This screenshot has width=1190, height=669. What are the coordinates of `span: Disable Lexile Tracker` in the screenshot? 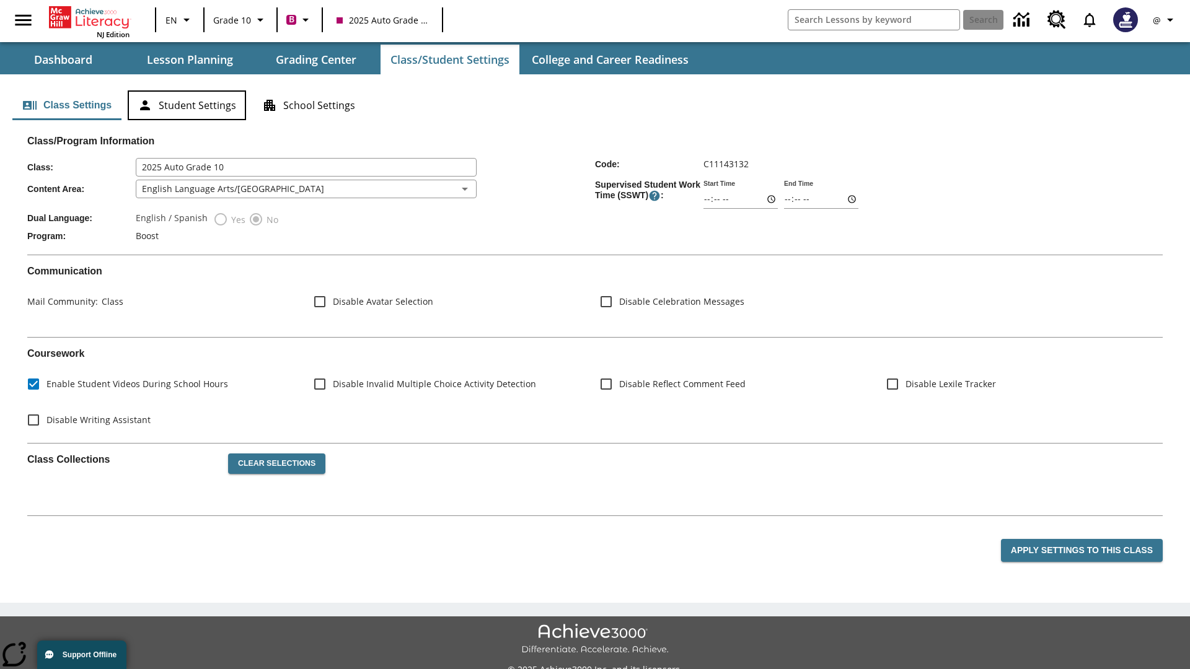 It's located at (951, 384).